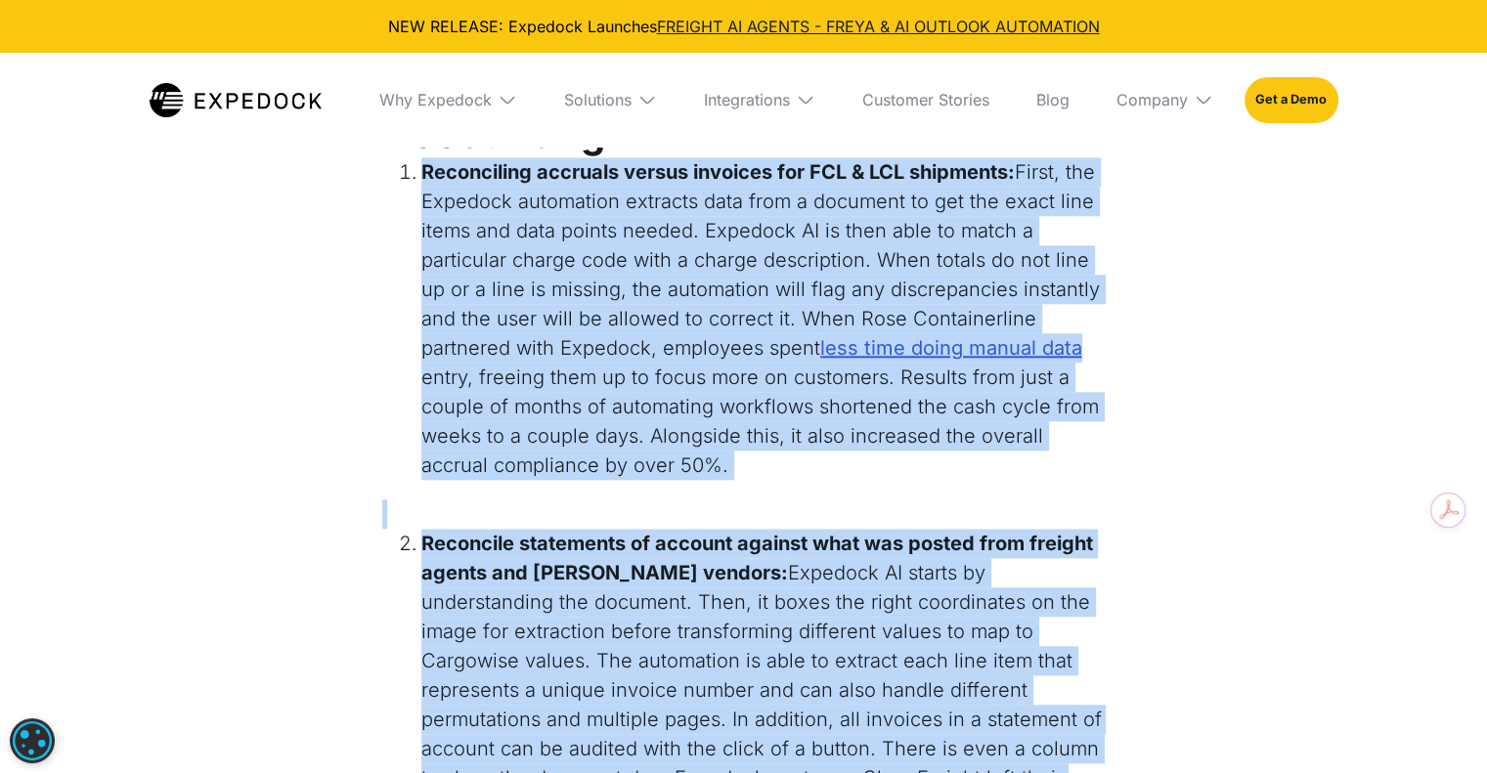 The height and width of the screenshot is (773, 1487). I want to click on div: NEW RELEASE: Expedock Launches, so click(743, 26).